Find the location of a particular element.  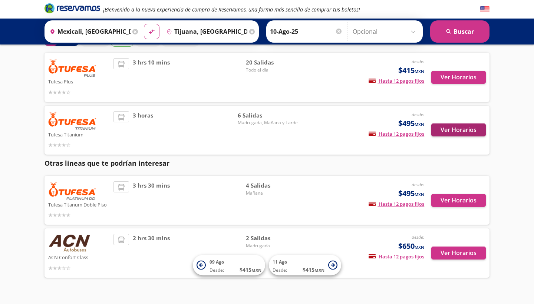

span: 3 hrs 30 mins is located at coordinates (151, 200).